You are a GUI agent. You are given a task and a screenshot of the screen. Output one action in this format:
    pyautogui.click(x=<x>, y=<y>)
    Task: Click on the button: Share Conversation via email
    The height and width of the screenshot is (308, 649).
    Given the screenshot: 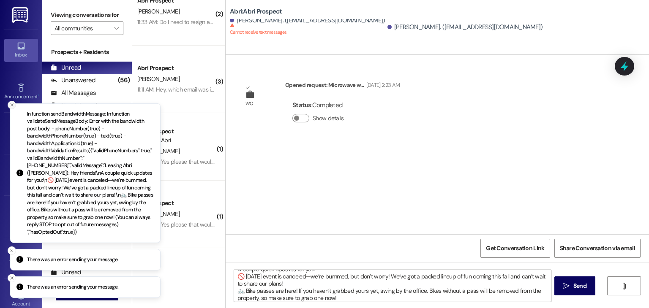 What is the action you would take?
    pyautogui.click(x=597, y=248)
    